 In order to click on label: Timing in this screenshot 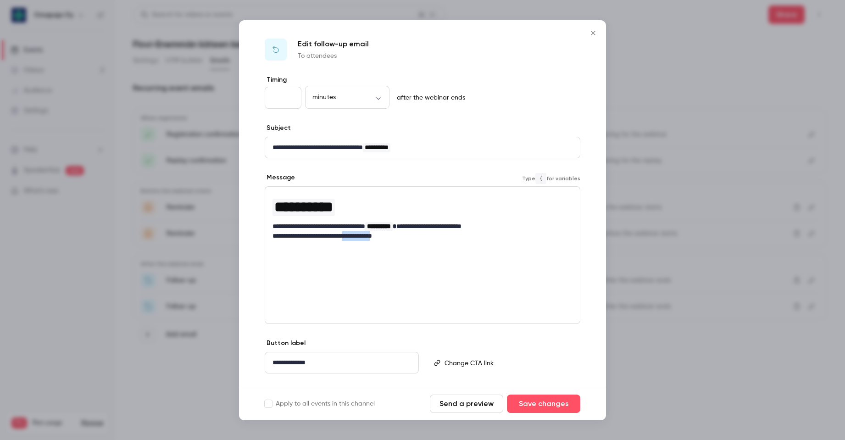, I will do `click(422, 80)`.